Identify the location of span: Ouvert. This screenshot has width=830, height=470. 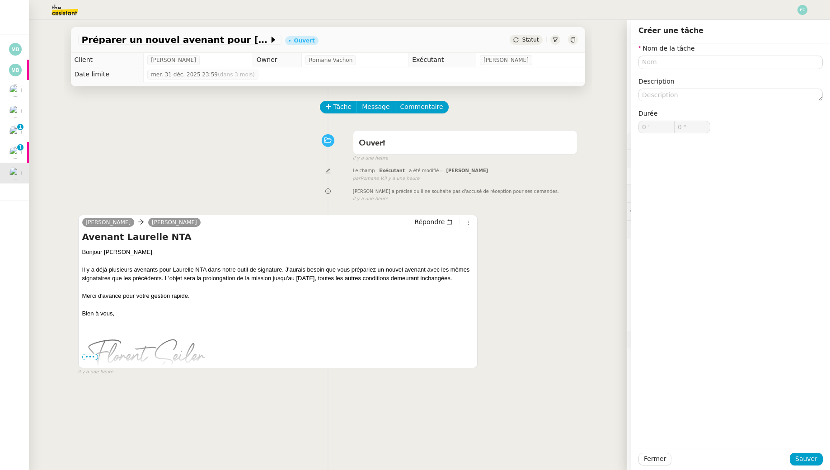
(372, 143).